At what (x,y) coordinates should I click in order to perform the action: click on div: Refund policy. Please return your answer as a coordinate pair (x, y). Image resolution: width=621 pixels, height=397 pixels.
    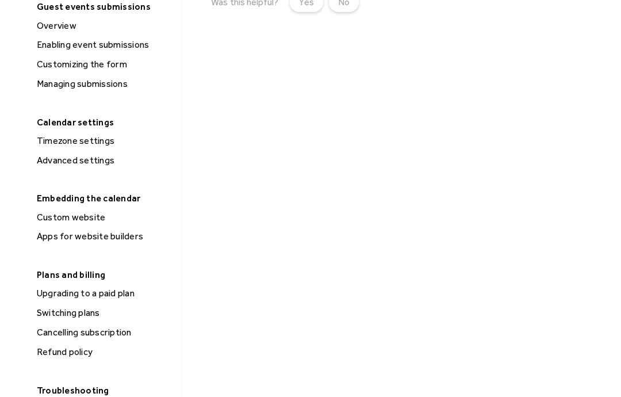
    Looking at the image, I should click on (105, 352).